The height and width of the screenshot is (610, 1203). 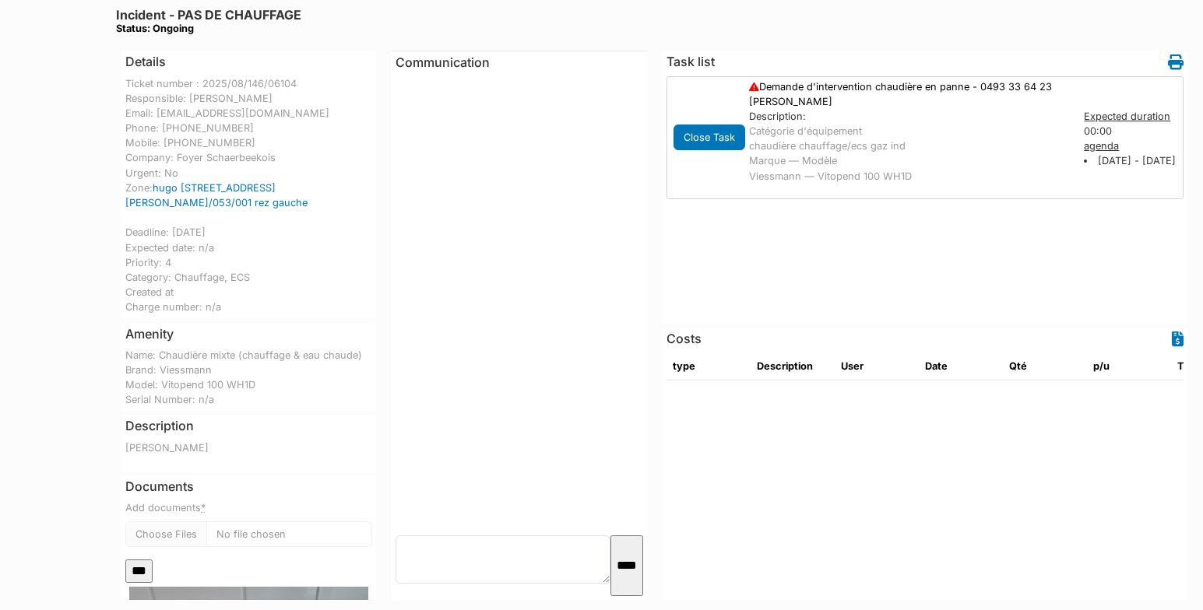 I want to click on h6: Documents, so click(x=248, y=486).